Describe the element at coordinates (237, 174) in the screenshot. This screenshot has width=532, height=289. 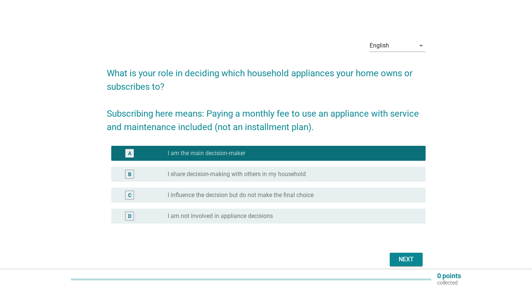
I see `label: I share decision-making with others in my household` at that location.